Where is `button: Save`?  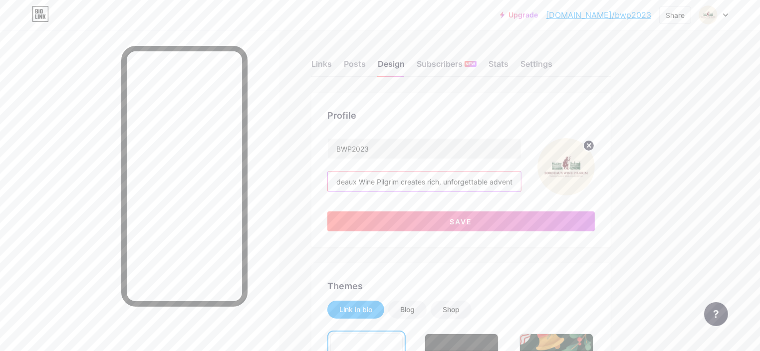
button: Save is located at coordinates (461, 222).